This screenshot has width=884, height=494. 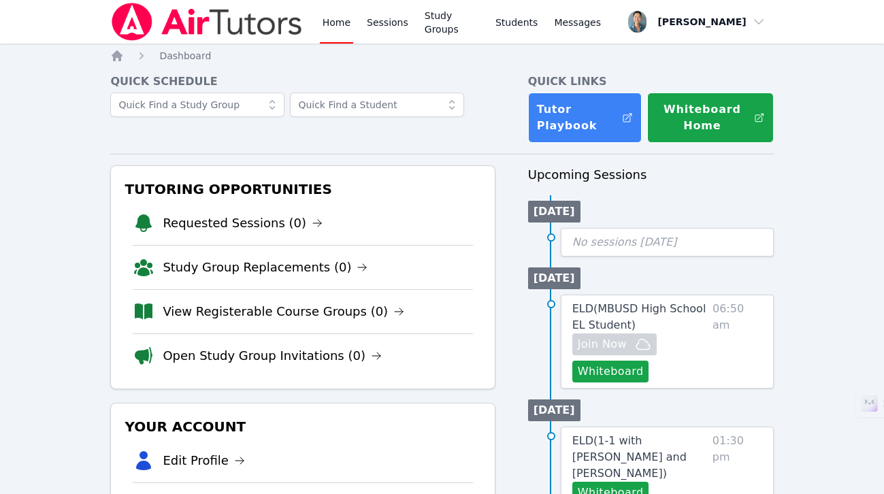 What do you see at coordinates (185, 56) in the screenshot?
I see `span: Dashboard` at bounding box center [185, 56].